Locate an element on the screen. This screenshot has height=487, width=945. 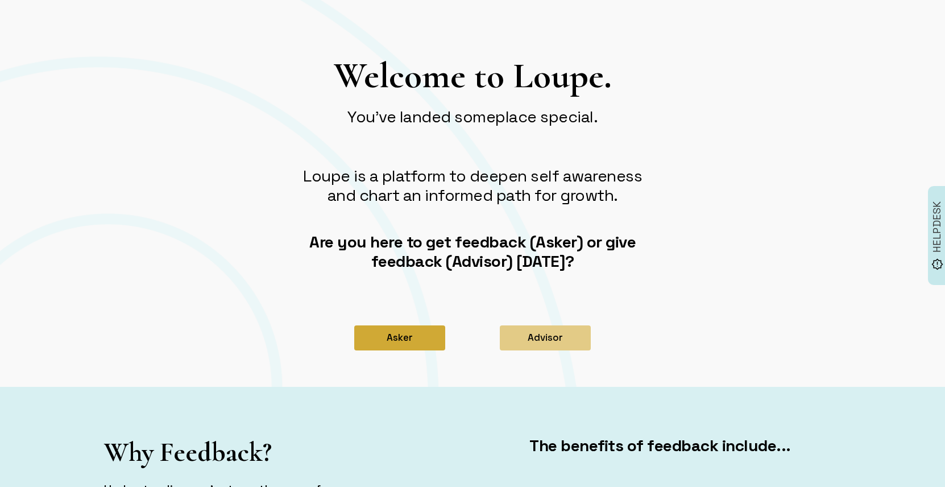
h1: Welcome to Loupe. is located at coordinates (473, 76).